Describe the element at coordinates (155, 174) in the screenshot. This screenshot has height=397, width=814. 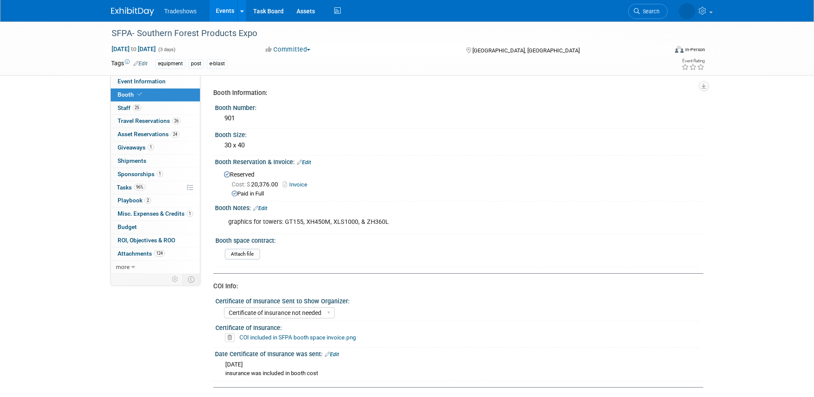
I see `a: Sponsorships1` at that location.